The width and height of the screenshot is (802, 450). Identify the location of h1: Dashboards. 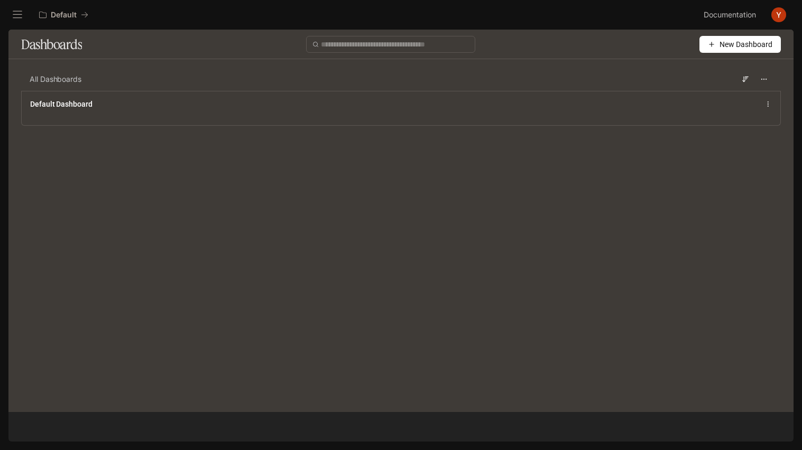
(51, 44).